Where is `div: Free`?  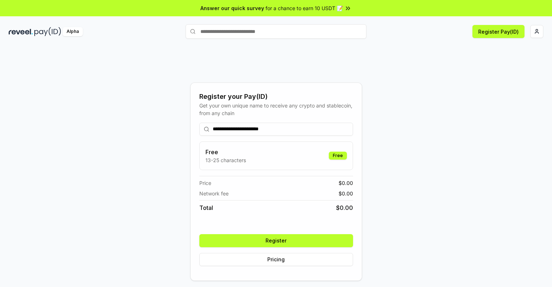
div: Free is located at coordinates (338, 156).